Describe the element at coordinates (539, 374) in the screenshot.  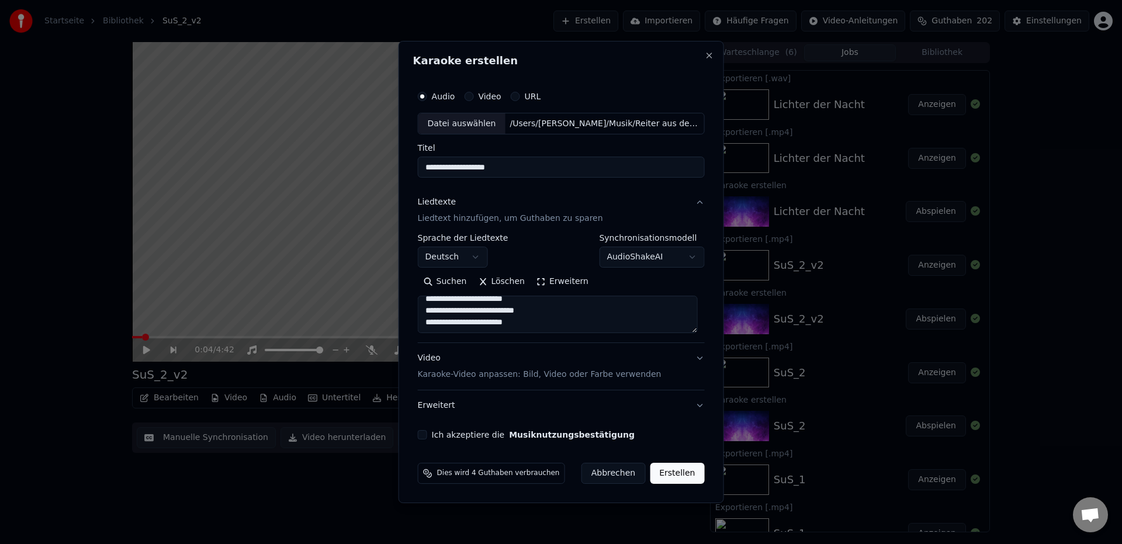
I see `p: Karaoke-Video anpassen: Bild, Video oder Farbe verwenden` at that location.